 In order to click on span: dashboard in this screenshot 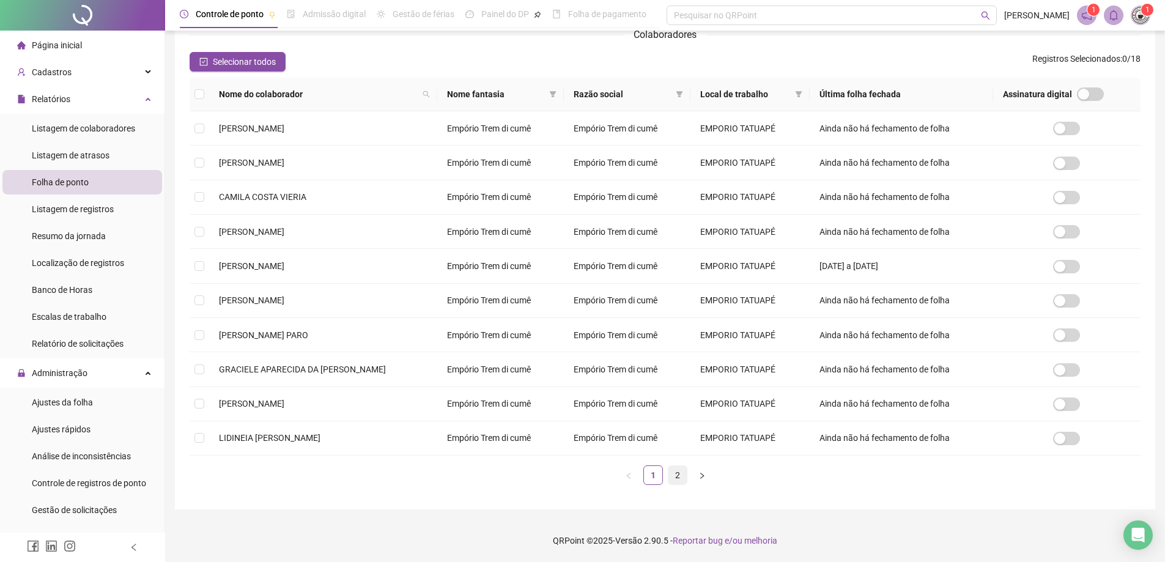, I will do `click(470, 14)`.